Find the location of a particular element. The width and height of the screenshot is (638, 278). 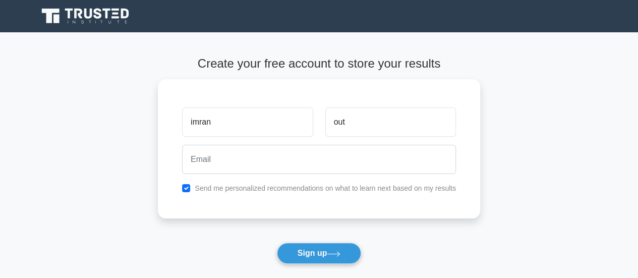

input: Email is located at coordinates (319, 159).